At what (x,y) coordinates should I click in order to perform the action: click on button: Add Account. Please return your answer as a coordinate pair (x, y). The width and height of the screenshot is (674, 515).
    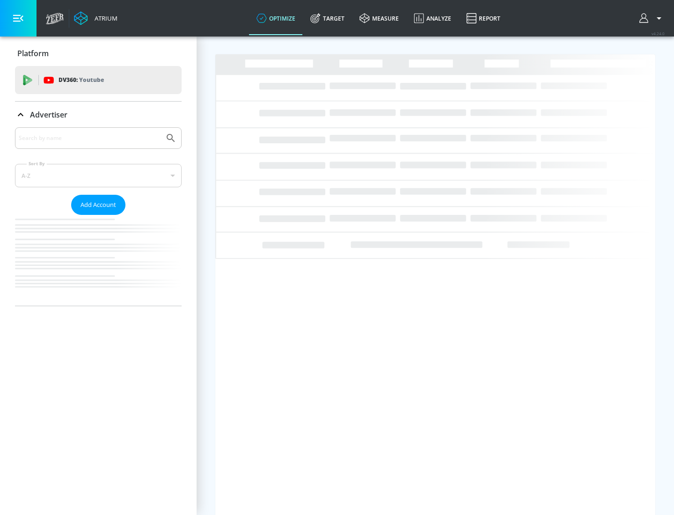
    Looking at the image, I should click on (98, 205).